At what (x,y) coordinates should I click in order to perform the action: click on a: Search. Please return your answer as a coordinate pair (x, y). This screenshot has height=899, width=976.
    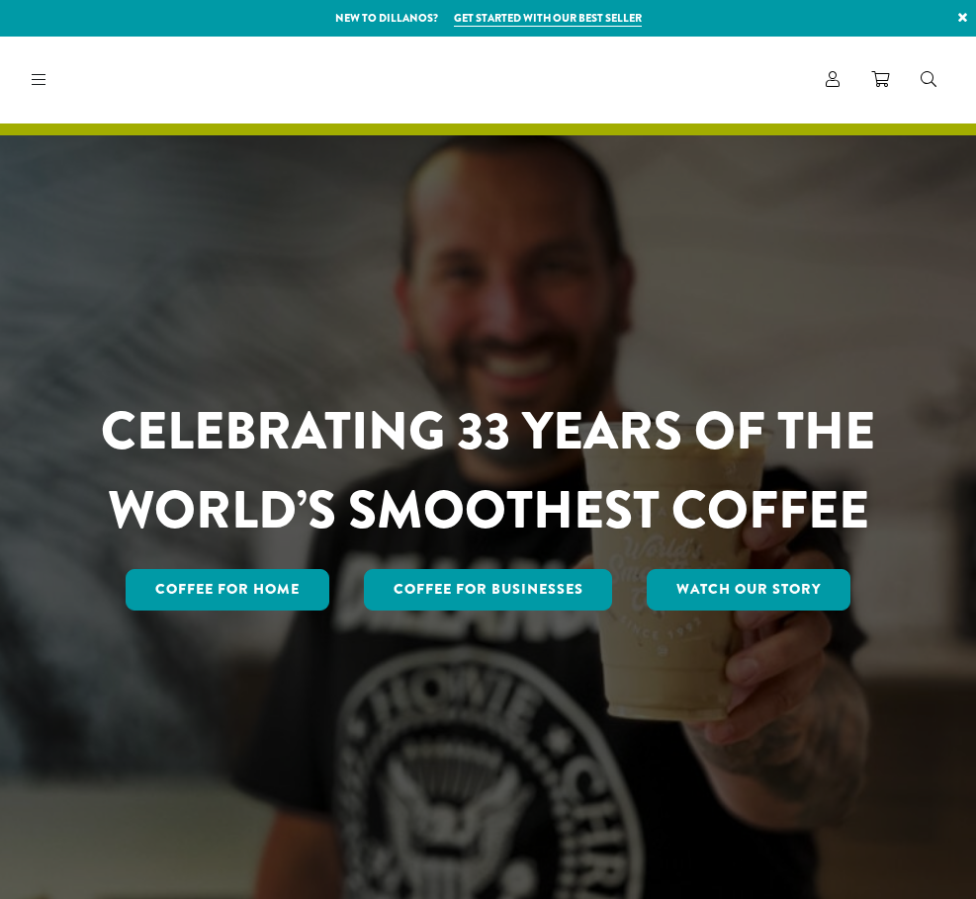
    Looking at the image, I should click on (928, 79).